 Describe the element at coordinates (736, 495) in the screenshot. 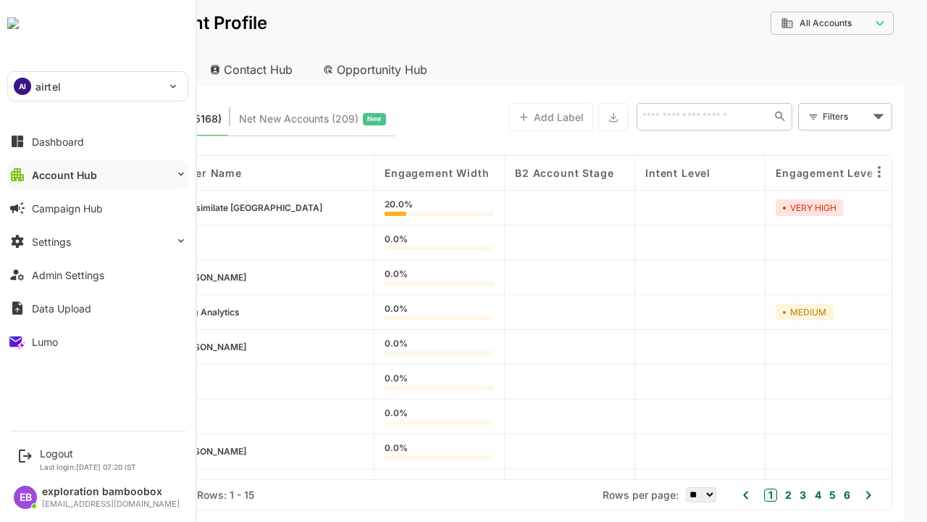

I see `button: 2` at that location.